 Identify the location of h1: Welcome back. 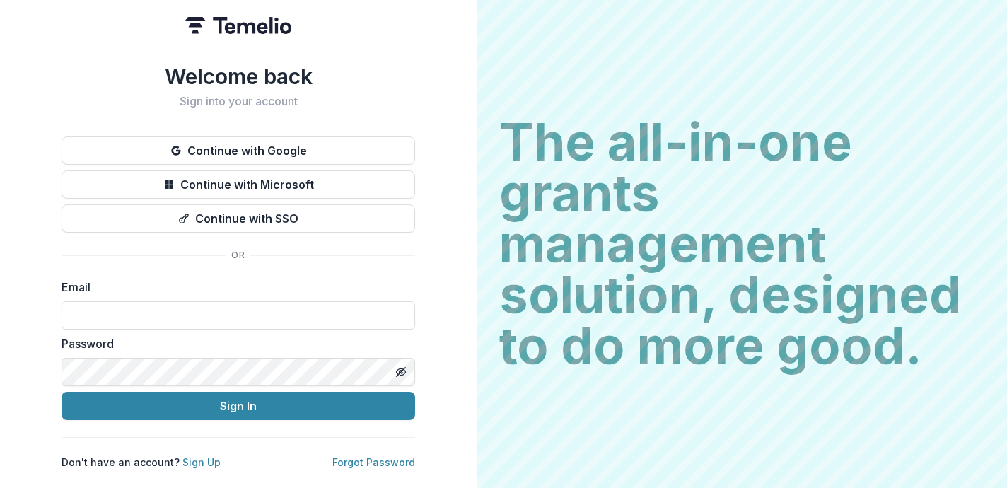
(238, 76).